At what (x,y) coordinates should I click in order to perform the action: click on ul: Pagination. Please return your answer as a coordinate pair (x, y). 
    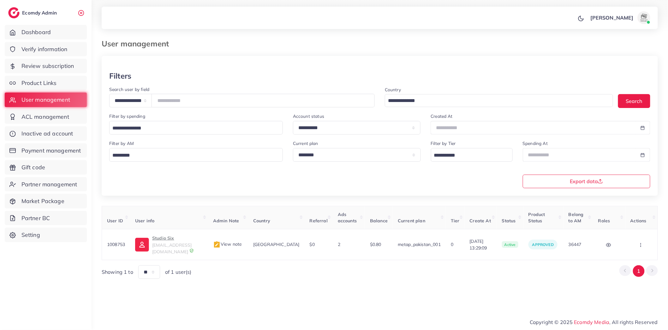
    Looking at the image, I should click on (639, 271).